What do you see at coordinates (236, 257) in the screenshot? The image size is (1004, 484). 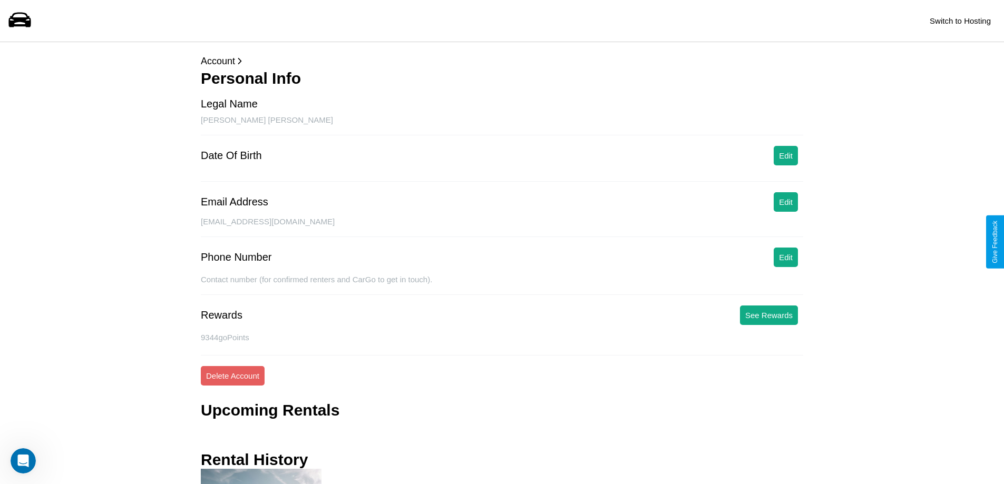 I see `div: Phone Number` at bounding box center [236, 257].